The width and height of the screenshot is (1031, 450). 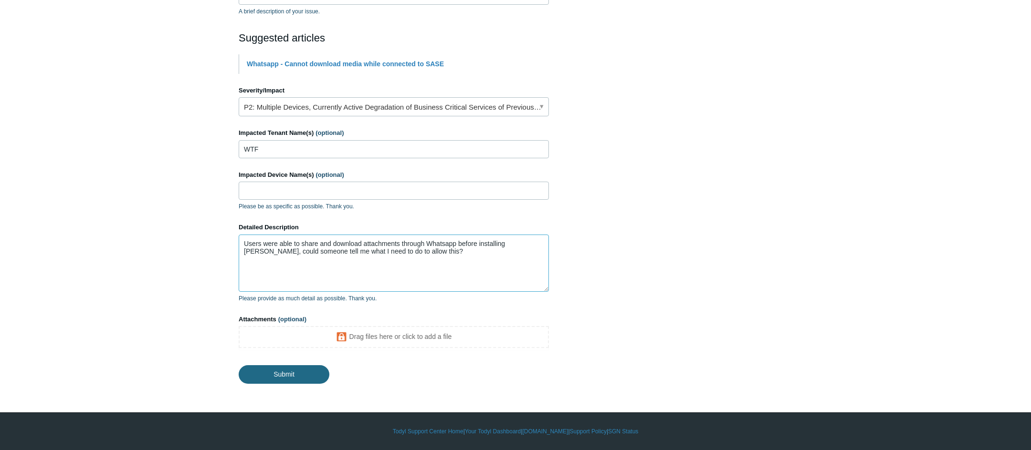 I want to click on p: Please be as specific as possible. Thank you., so click(x=394, y=207).